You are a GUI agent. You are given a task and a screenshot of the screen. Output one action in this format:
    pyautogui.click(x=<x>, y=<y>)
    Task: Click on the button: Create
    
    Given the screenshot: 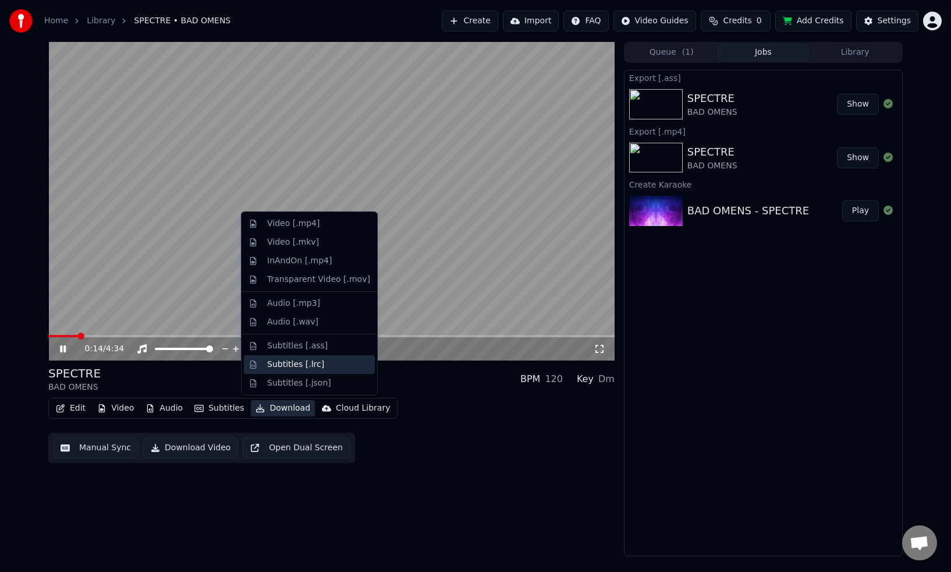 What is the action you would take?
    pyautogui.click(x=470, y=21)
    